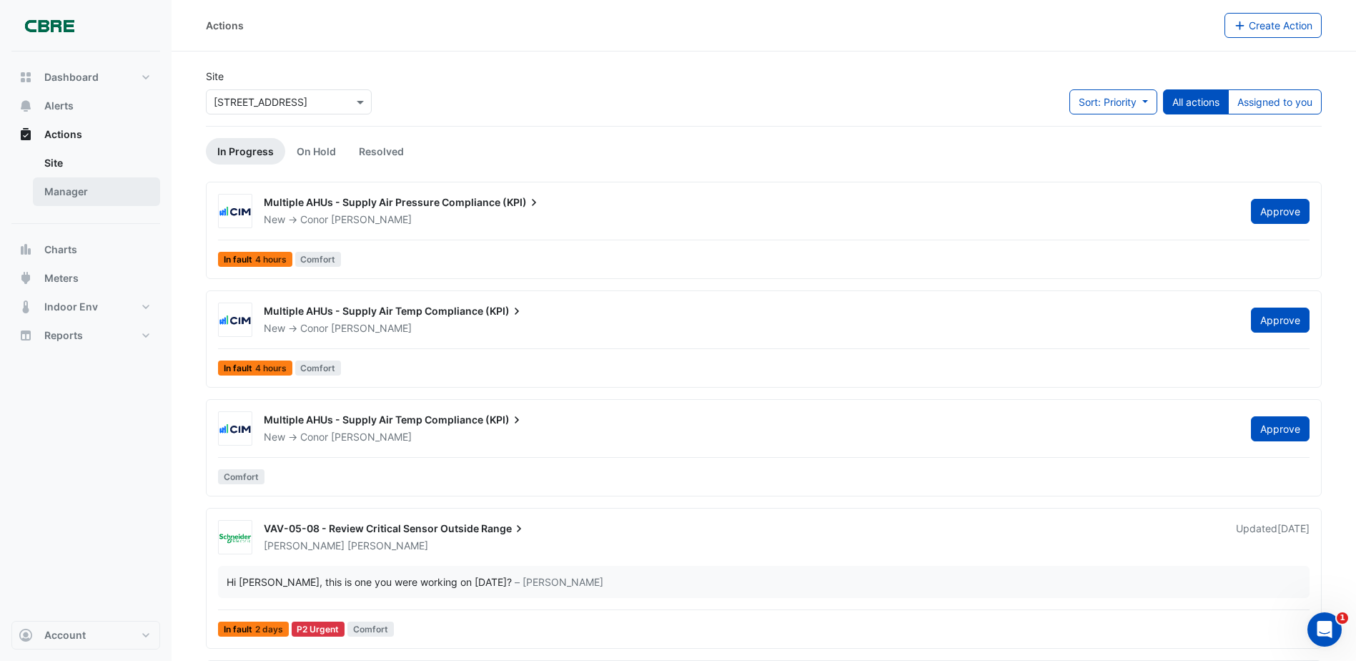  I want to click on span: VAV-05-08 - Review Critical Sensor Outside, so click(371, 528).